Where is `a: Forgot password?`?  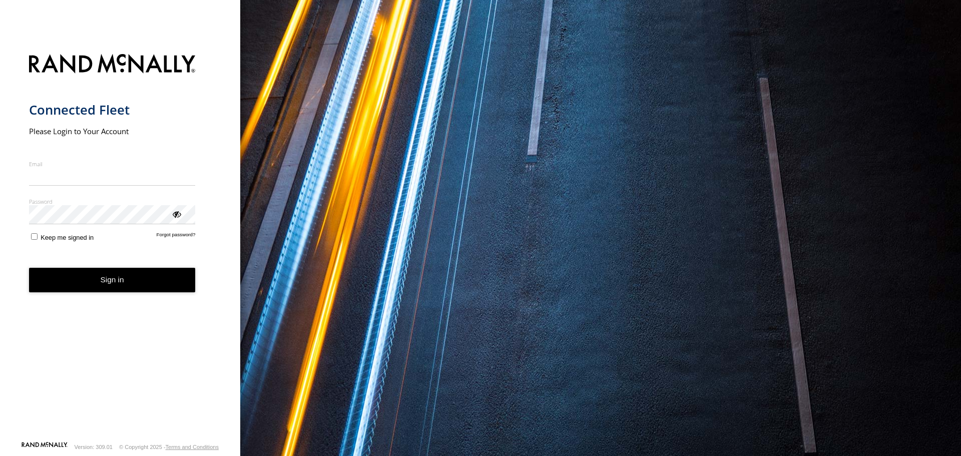 a: Forgot password? is located at coordinates (176, 236).